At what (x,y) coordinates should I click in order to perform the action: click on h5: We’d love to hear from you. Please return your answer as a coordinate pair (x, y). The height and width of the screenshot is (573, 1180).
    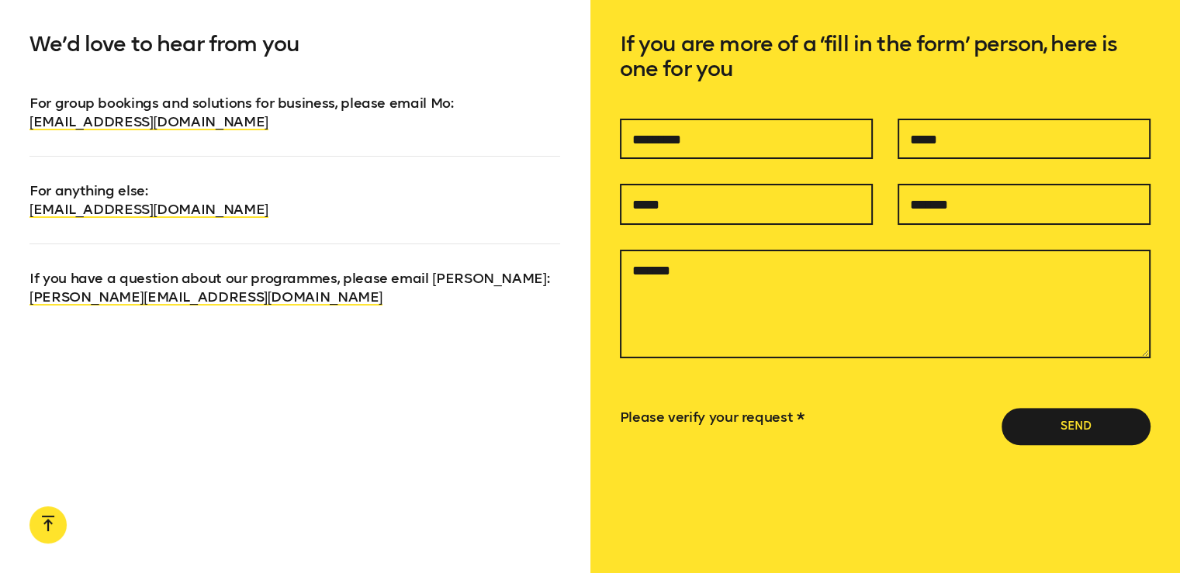
    Looking at the image, I should click on (295, 63).